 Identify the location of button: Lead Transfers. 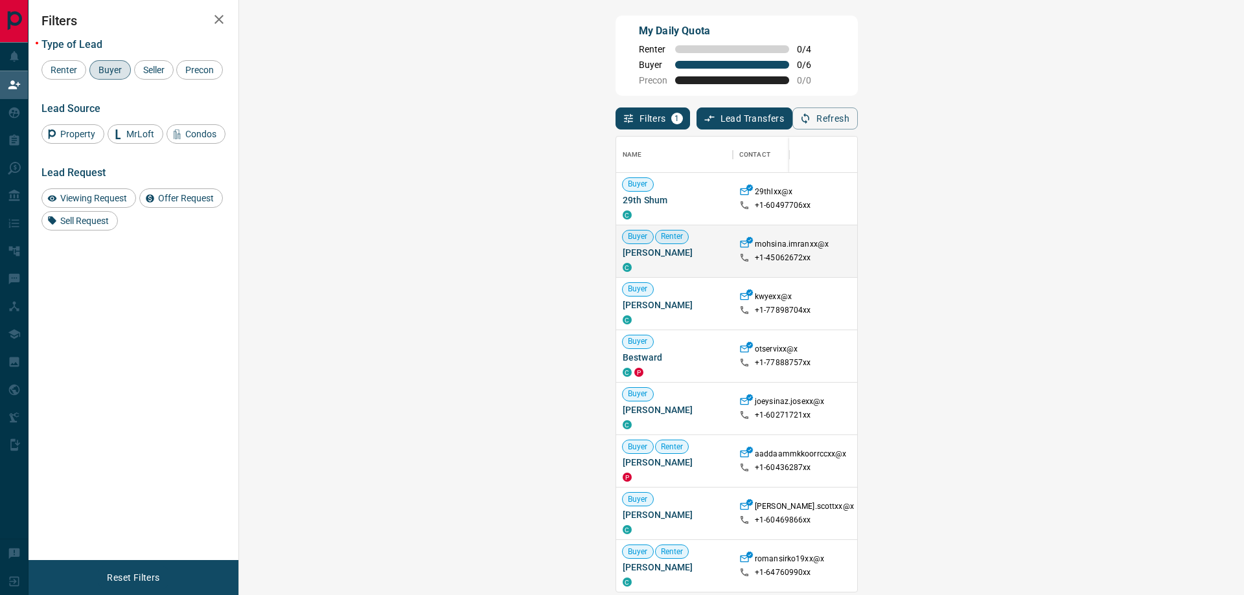
(744, 119).